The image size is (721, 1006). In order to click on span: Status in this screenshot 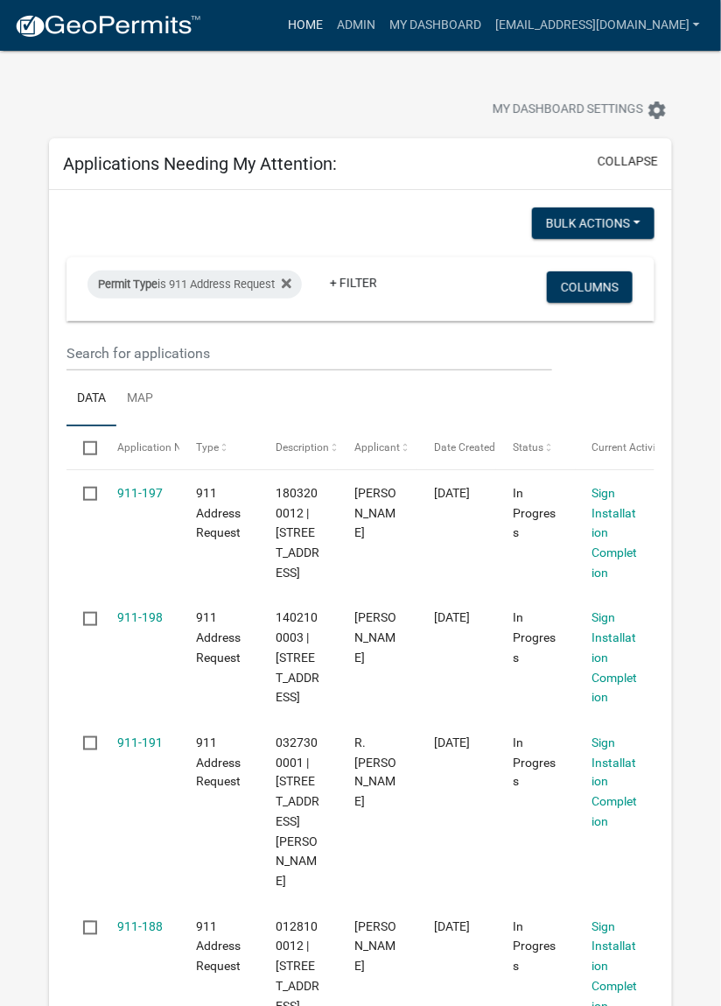, I will do `click(528, 447)`.